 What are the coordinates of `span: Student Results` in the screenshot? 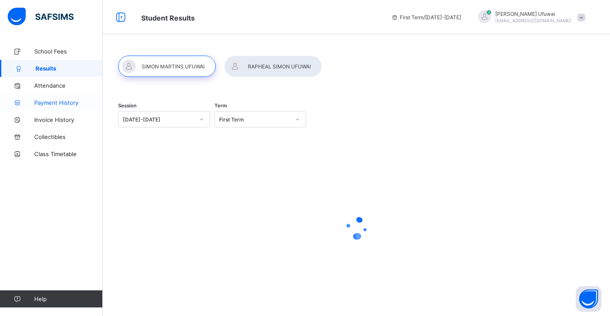 It's located at (168, 18).